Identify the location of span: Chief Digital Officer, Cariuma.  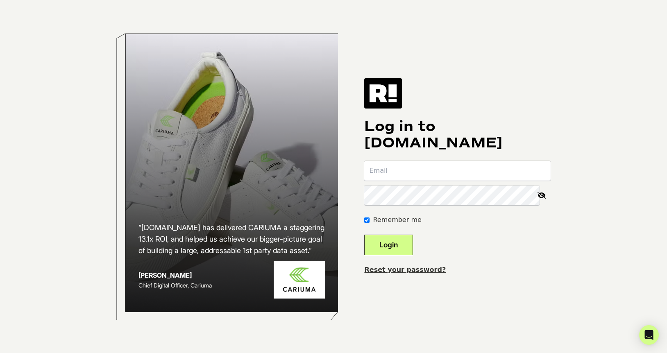
(175, 285).